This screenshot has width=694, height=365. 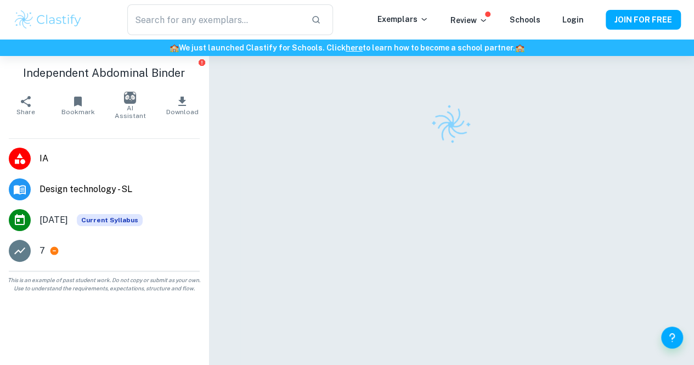 What do you see at coordinates (643, 20) in the screenshot?
I see `button: JOIN FOR FREE` at bounding box center [643, 20].